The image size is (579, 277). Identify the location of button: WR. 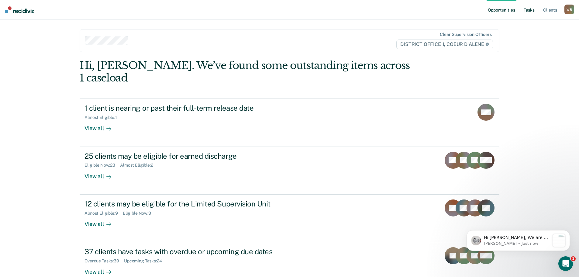
(570, 9).